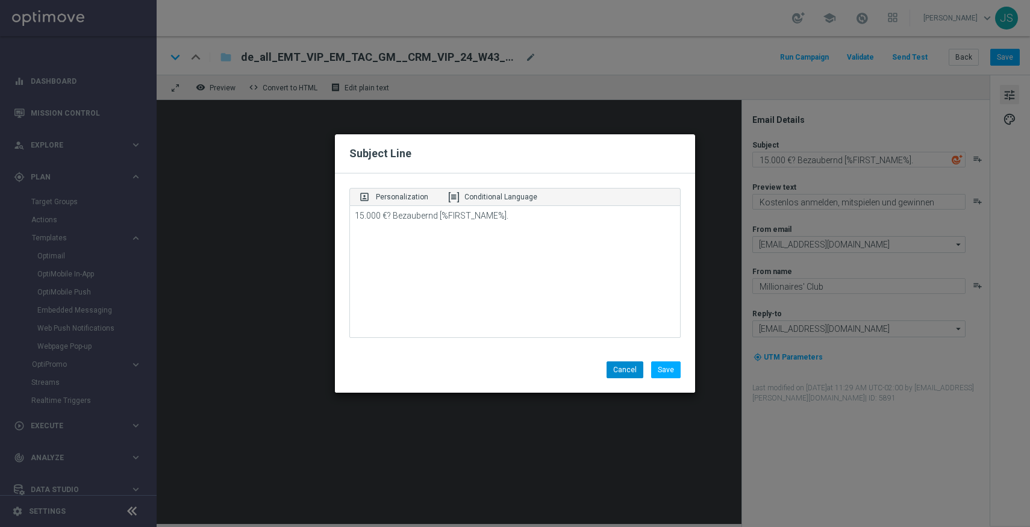 The width and height of the screenshot is (1030, 527). What do you see at coordinates (666, 370) in the screenshot?
I see `button: Save` at bounding box center [666, 370].